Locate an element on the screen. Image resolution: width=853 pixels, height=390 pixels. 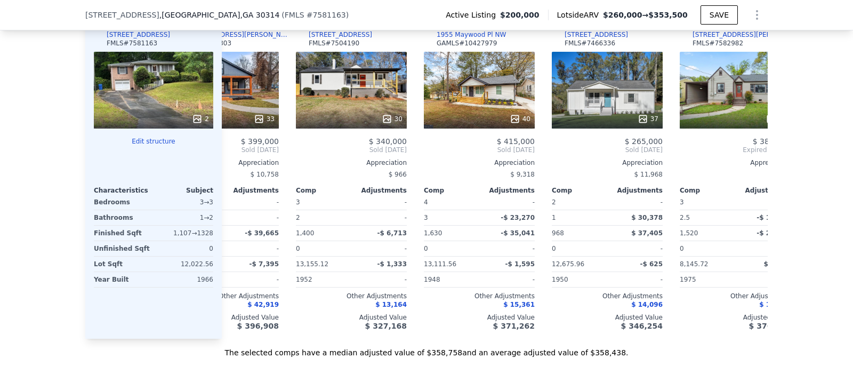
span: $ 14,096 is located at coordinates (646, 304).